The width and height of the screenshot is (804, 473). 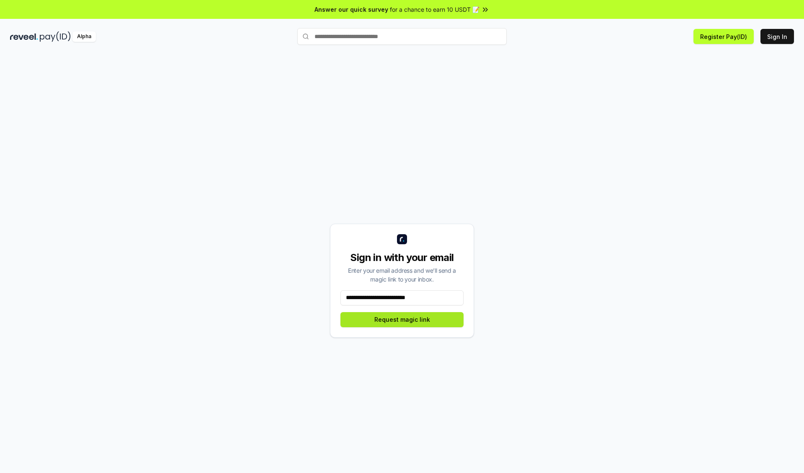 I want to click on div: Alpha, so click(x=84, y=36).